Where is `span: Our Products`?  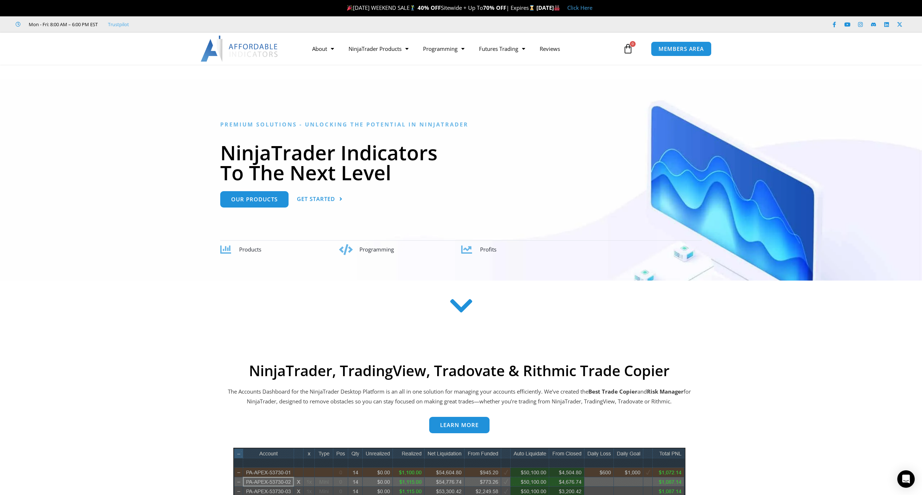
span: Our Products is located at coordinates (254, 199).